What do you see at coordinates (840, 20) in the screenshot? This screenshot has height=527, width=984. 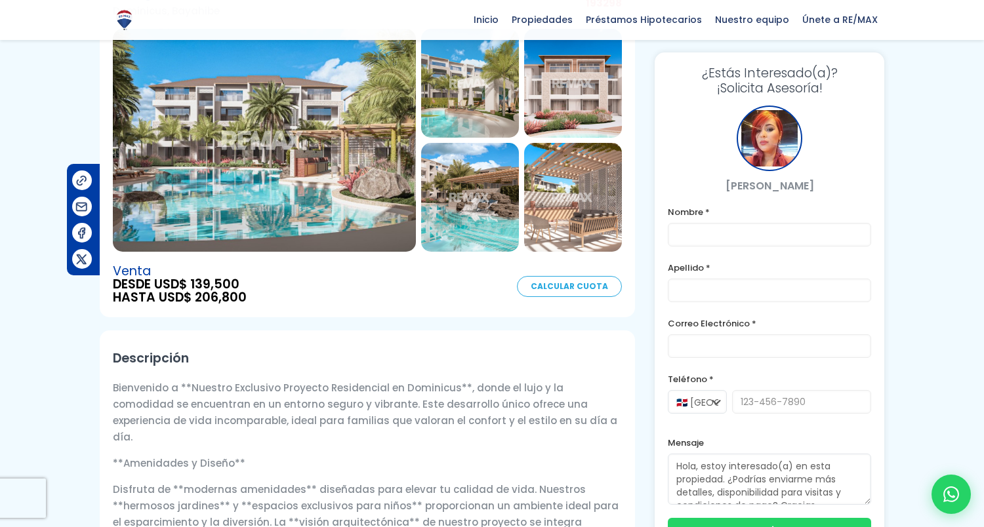 I see `span: Únete a RE/MAX` at bounding box center [840, 20].